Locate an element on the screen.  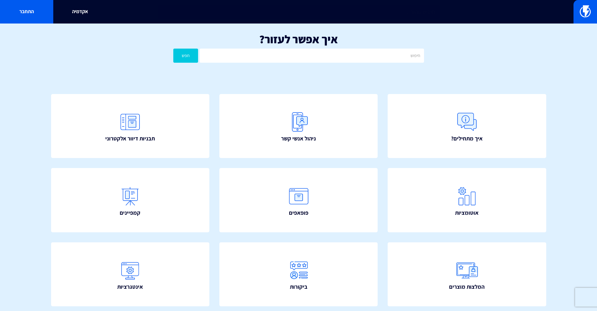
a: ביקורות is located at coordinates (299, 274).